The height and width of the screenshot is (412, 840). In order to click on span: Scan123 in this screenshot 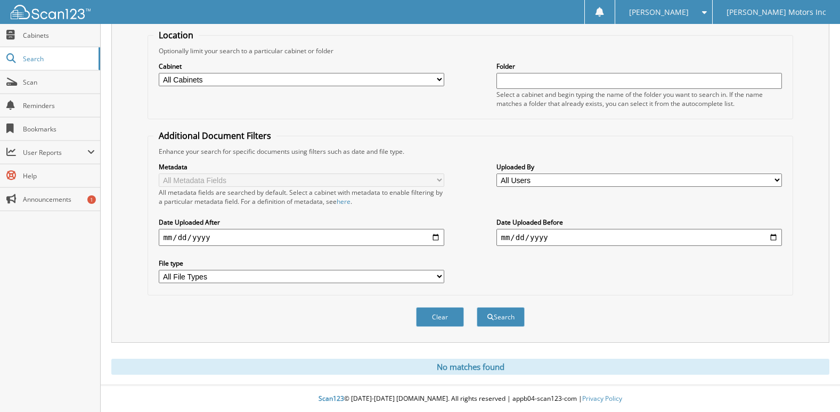, I will do `click(331, 399)`.